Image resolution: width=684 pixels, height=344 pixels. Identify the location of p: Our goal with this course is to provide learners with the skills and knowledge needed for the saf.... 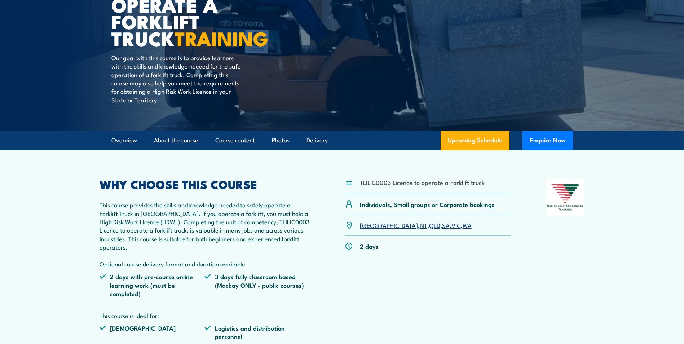
(177, 79).